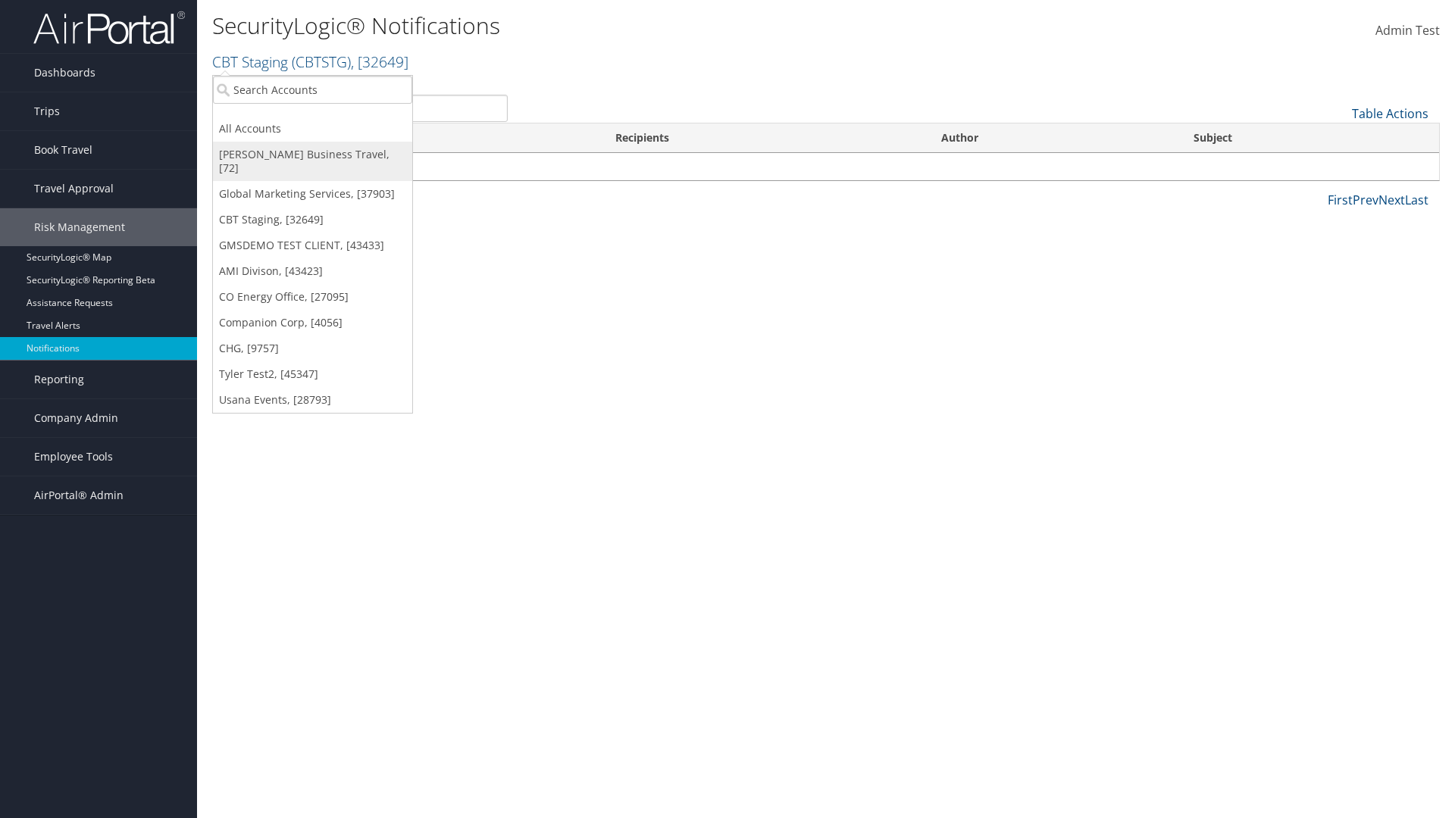 This screenshot has width=1455, height=818. What do you see at coordinates (1416, 200) in the screenshot?
I see `a: Last` at bounding box center [1416, 200].